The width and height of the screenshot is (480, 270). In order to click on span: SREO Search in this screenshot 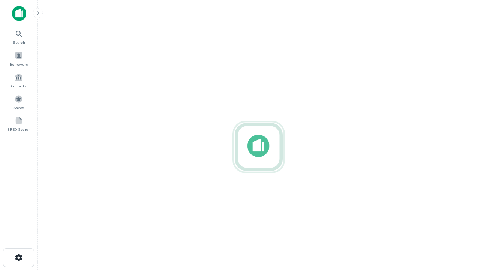, I will do `click(19, 129)`.